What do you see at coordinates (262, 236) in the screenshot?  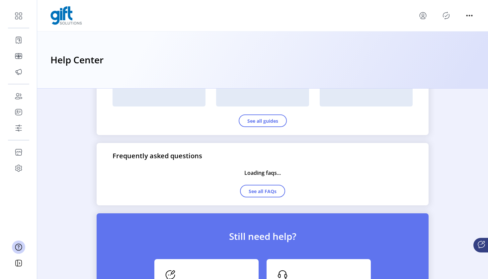 I see `span: Still need help?` at bounding box center [262, 236].